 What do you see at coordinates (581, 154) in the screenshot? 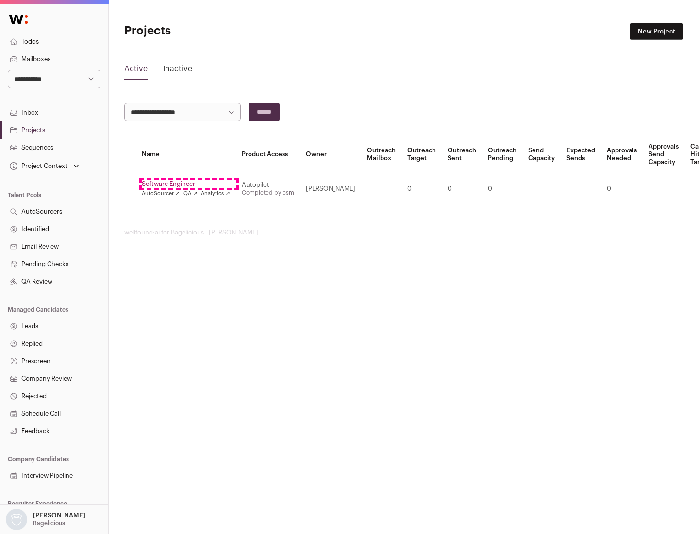
I see `th: Expected Sends` at bounding box center [581, 154].